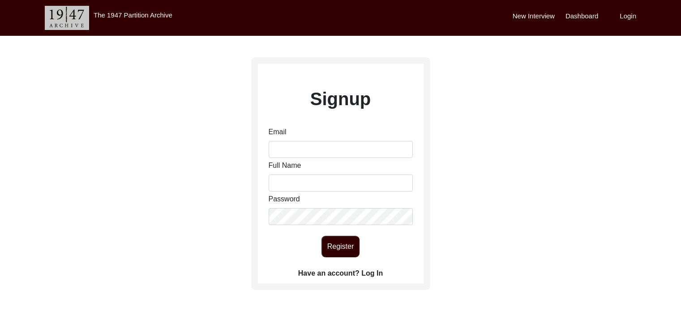  I want to click on label: Have an account? Log In, so click(340, 274).